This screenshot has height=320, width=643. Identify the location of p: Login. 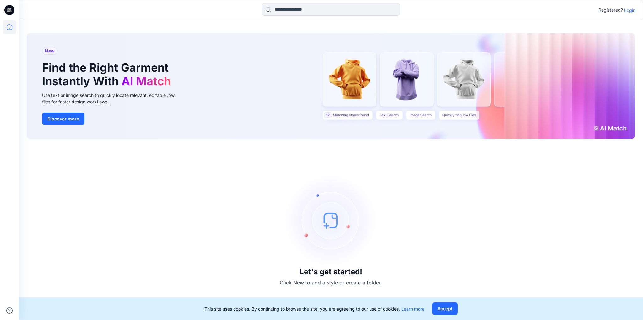
(630, 10).